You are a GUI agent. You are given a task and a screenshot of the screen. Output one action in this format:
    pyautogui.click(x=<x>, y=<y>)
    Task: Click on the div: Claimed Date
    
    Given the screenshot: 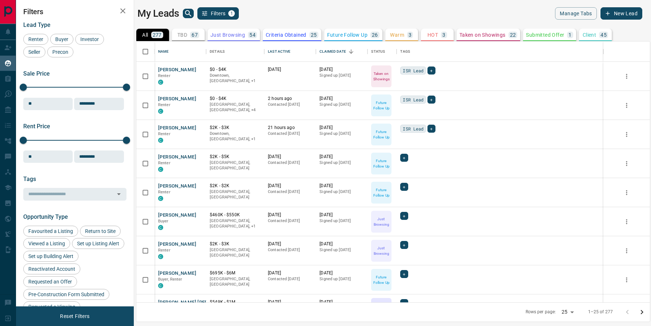 What is the action you would take?
    pyautogui.click(x=333, y=52)
    